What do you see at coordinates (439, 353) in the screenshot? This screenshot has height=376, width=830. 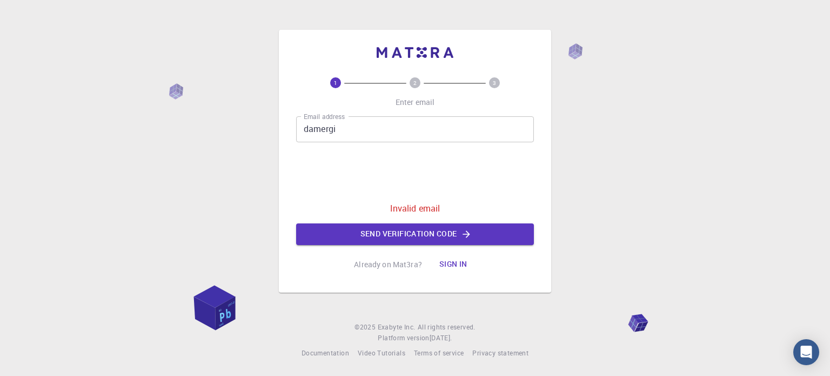 I see `a: Terms of service` at bounding box center [439, 353].